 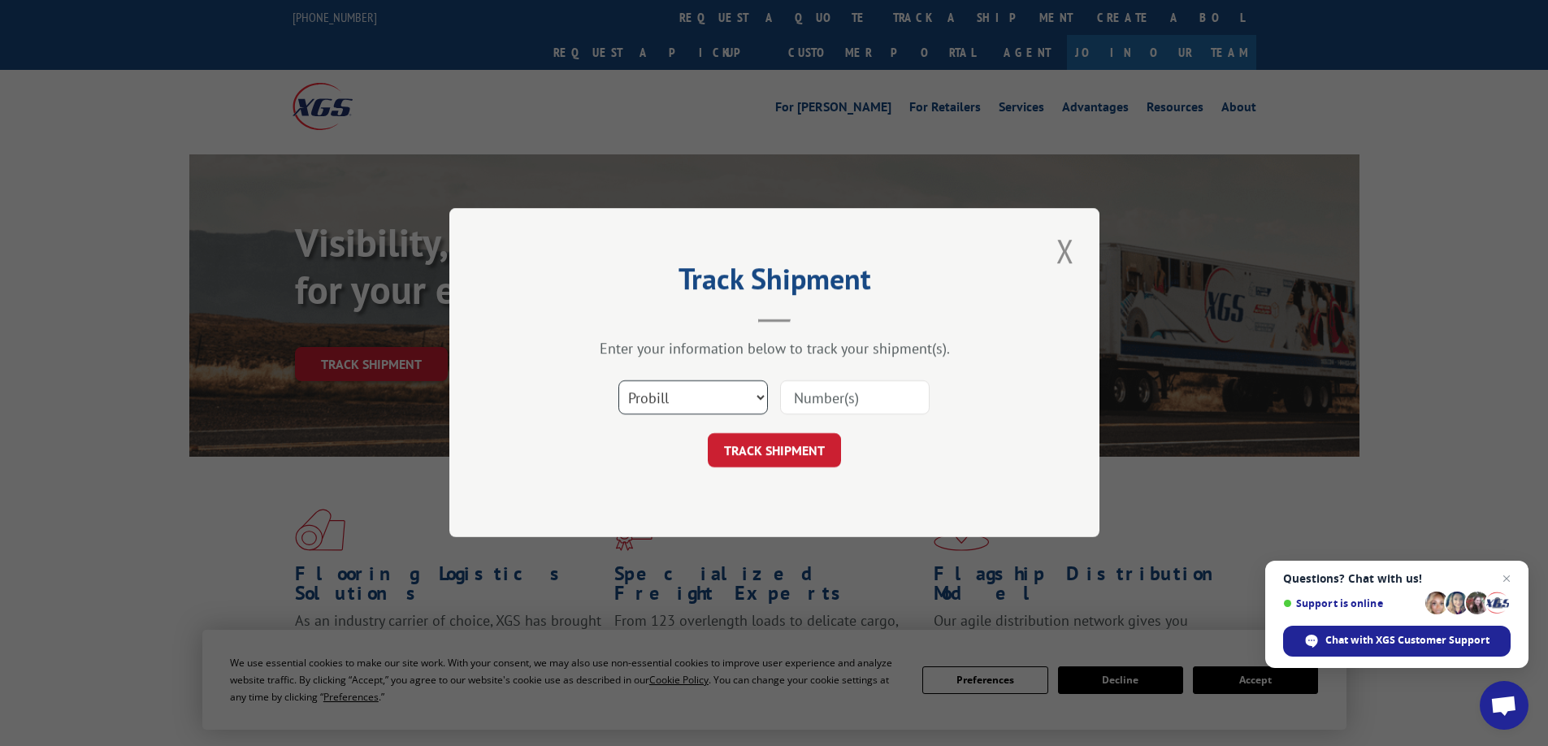 I want to click on button: Close modal, so click(x=1066, y=250).